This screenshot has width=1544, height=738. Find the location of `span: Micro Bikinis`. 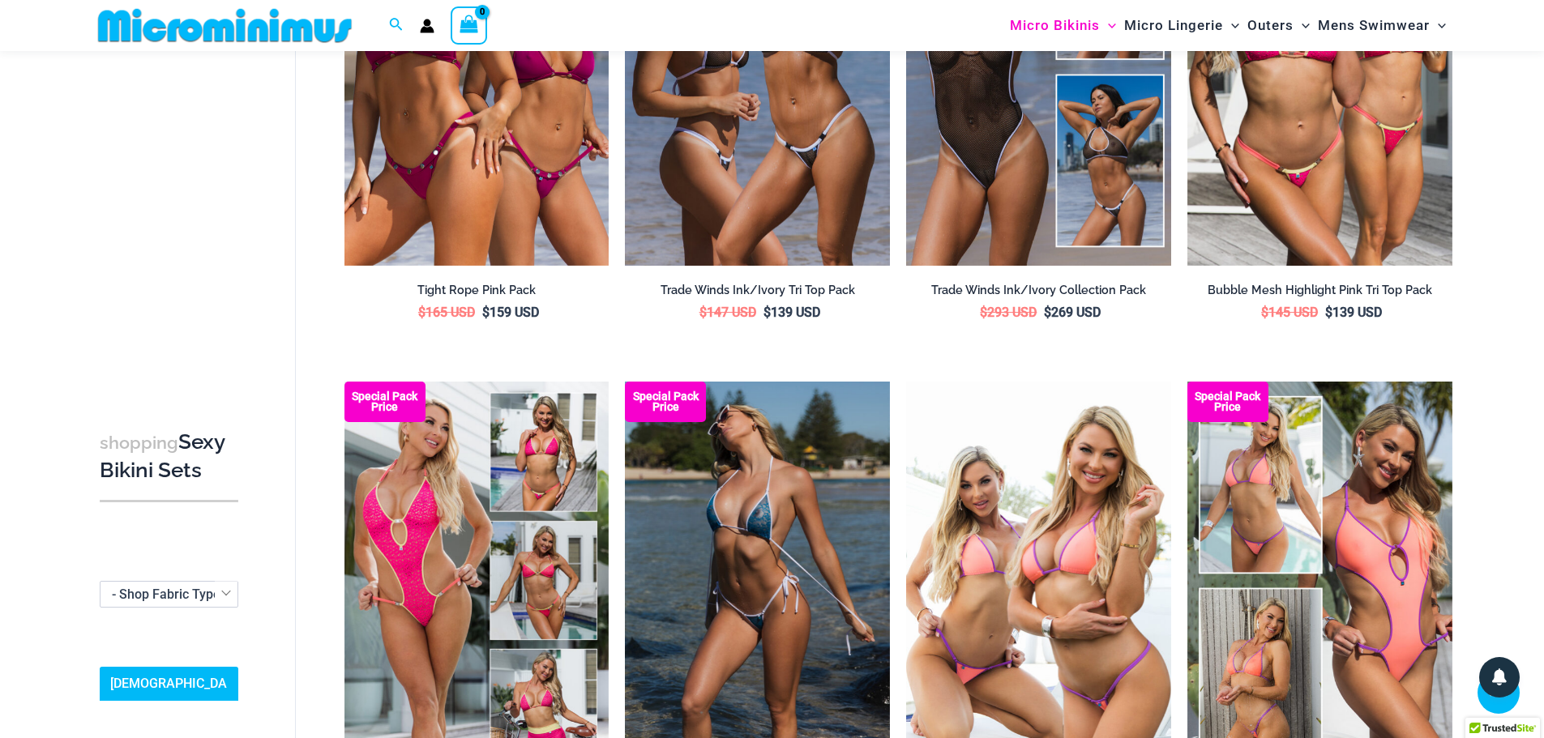

span: Micro Bikinis is located at coordinates (1054, 25).